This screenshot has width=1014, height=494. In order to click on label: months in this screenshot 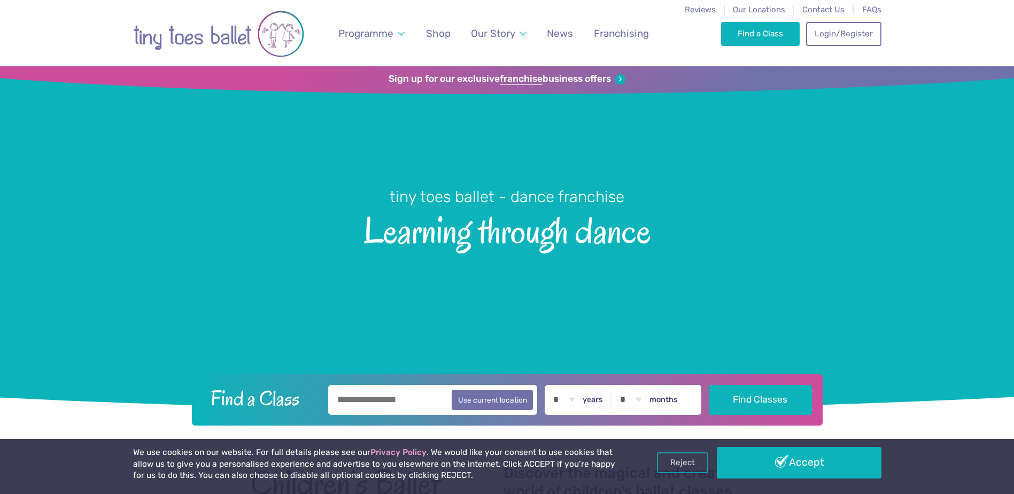, I will do `click(663, 400)`.